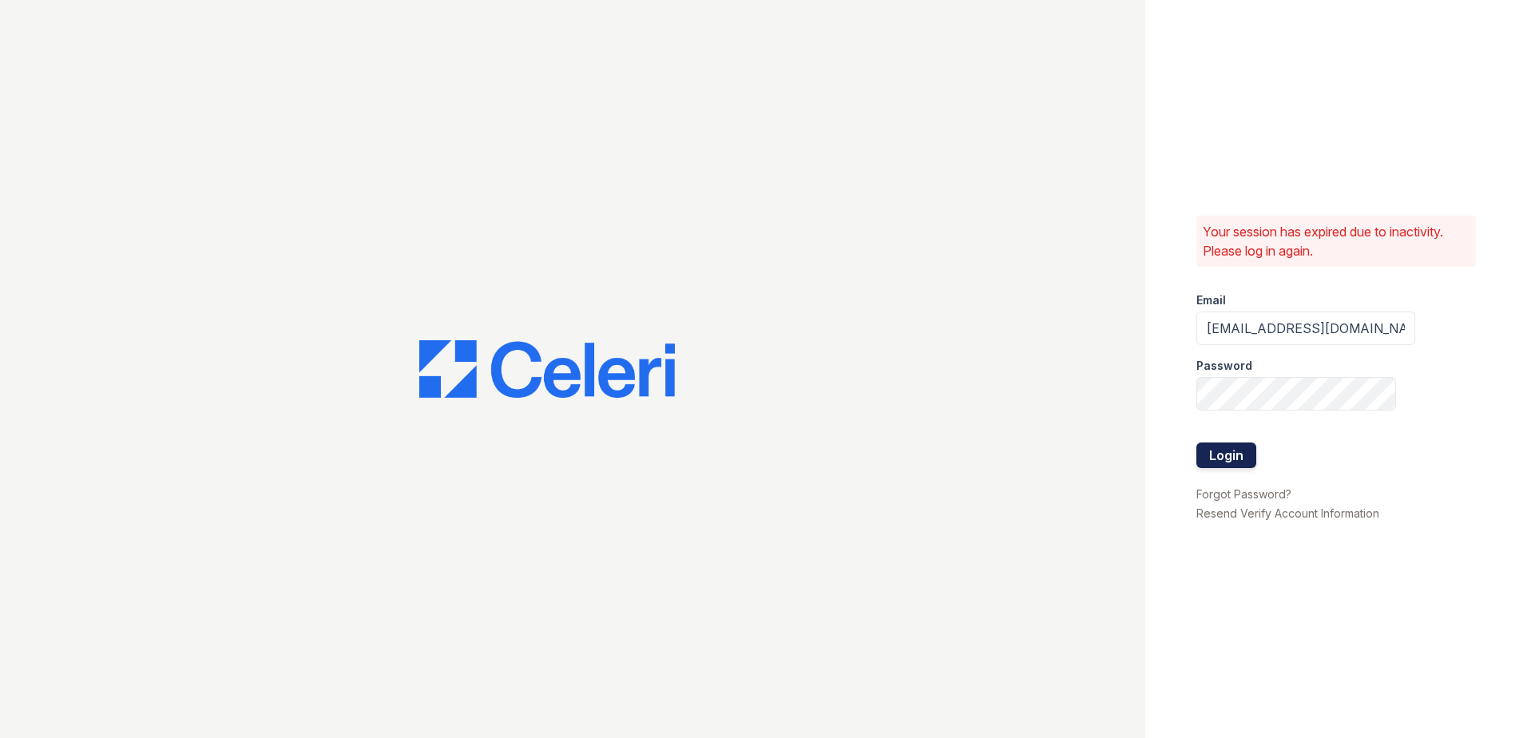 This screenshot has width=1527, height=738. I want to click on a: Resend Verify Account Information, so click(1287, 513).